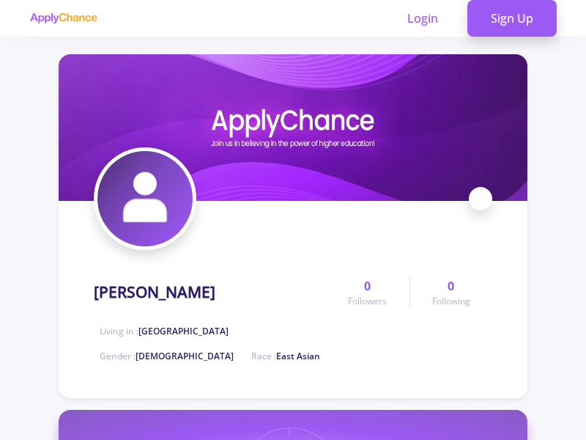 The width and height of the screenshot is (586, 440). What do you see at coordinates (166, 355) in the screenshot?
I see `span: Gender :` at bounding box center [166, 355].